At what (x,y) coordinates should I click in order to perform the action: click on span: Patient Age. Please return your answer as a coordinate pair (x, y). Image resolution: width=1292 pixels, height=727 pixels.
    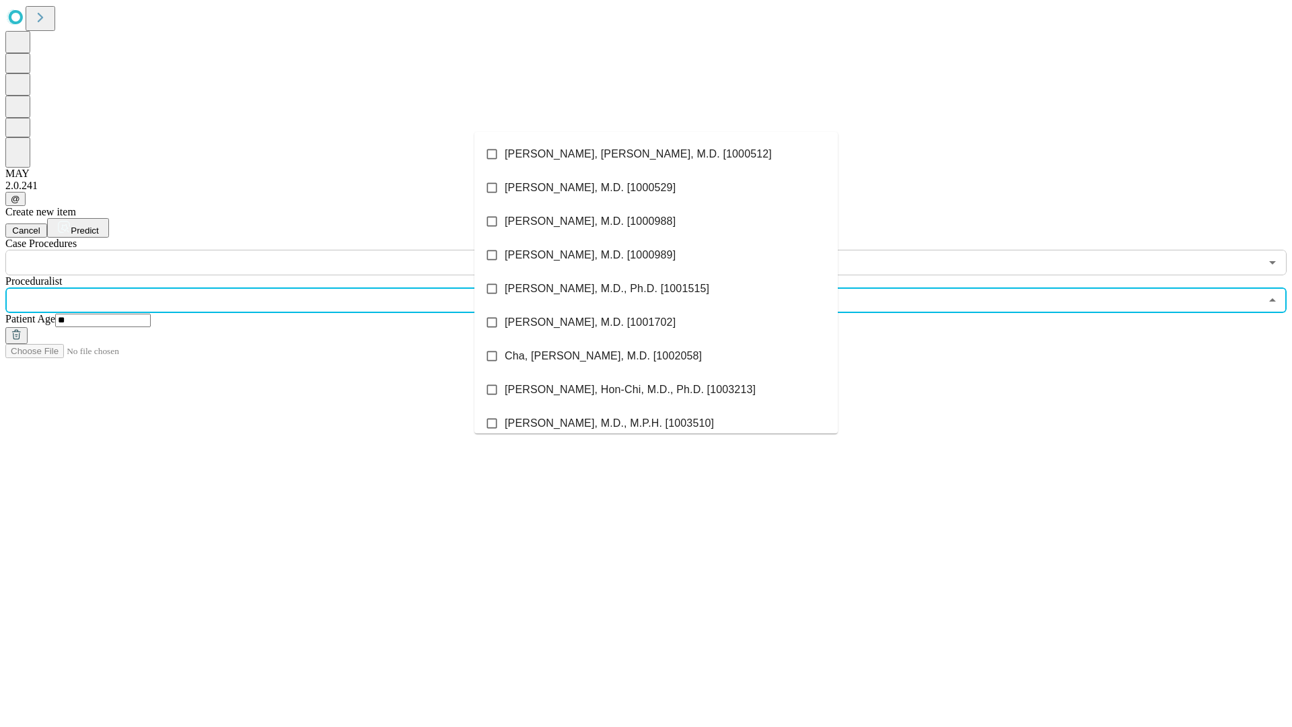
    Looking at the image, I should click on (30, 318).